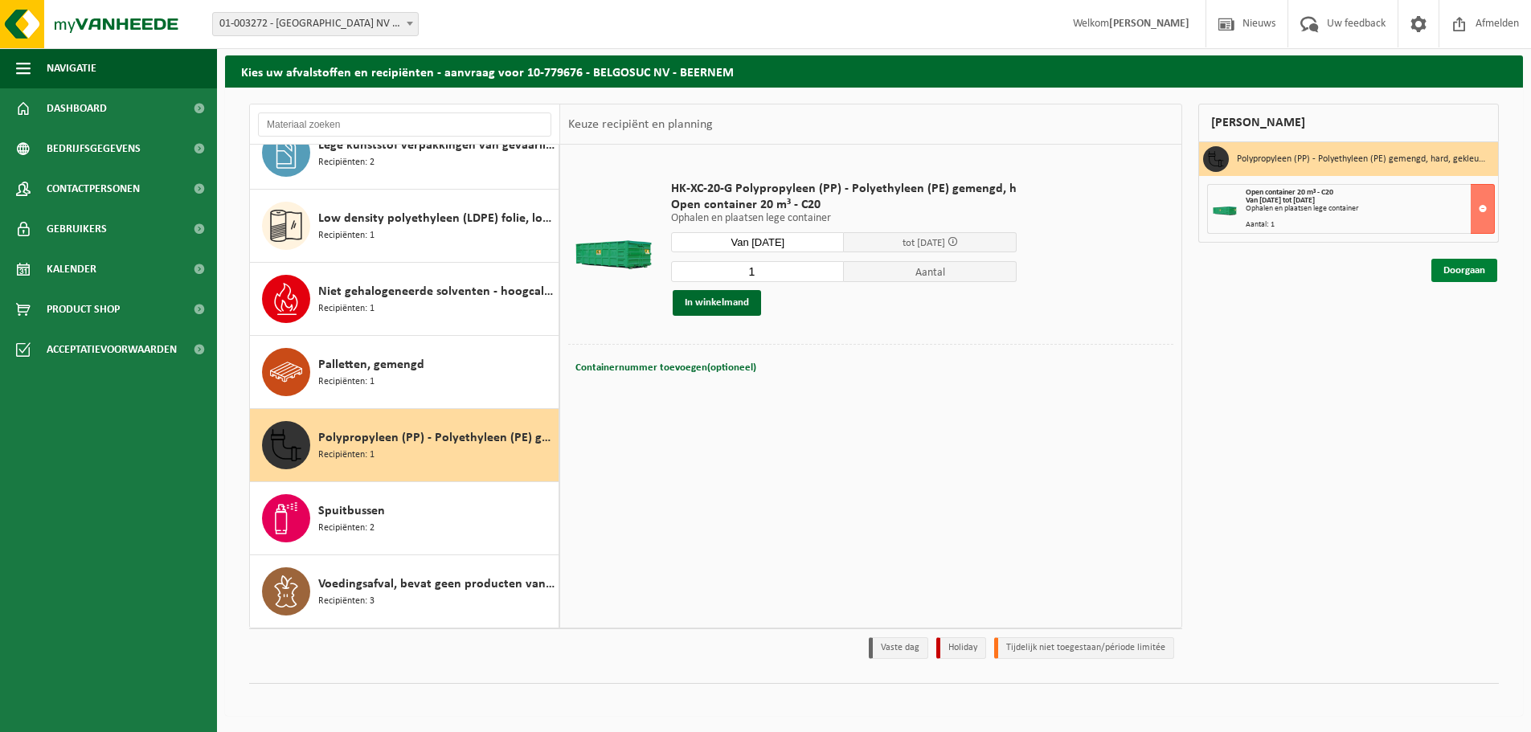  What do you see at coordinates (961, 648) in the screenshot?
I see `li: Holiday` at bounding box center [961, 648].